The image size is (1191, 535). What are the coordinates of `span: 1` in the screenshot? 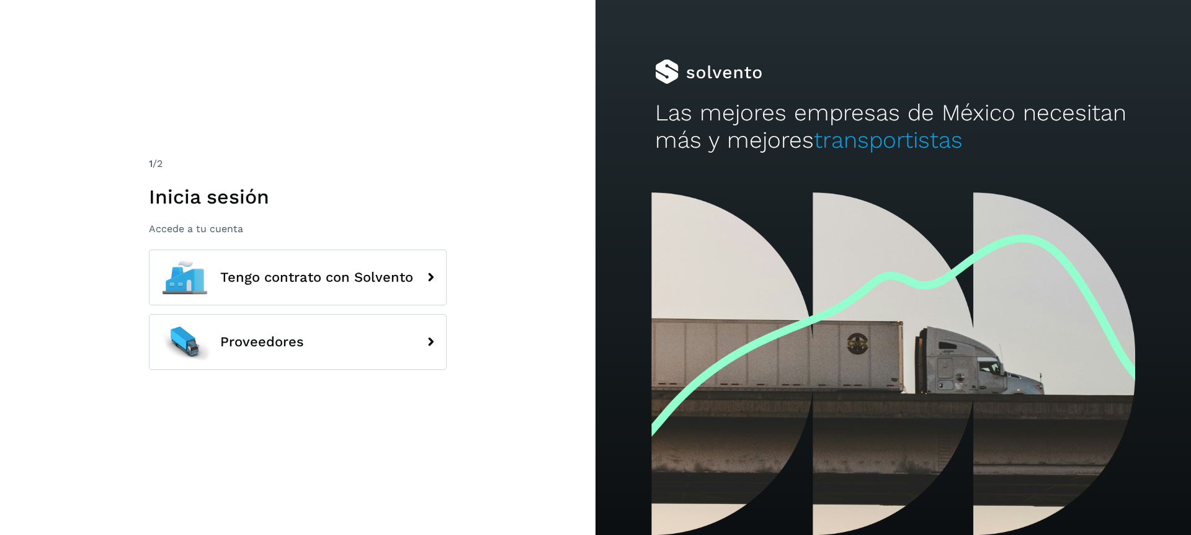 It's located at (151, 163).